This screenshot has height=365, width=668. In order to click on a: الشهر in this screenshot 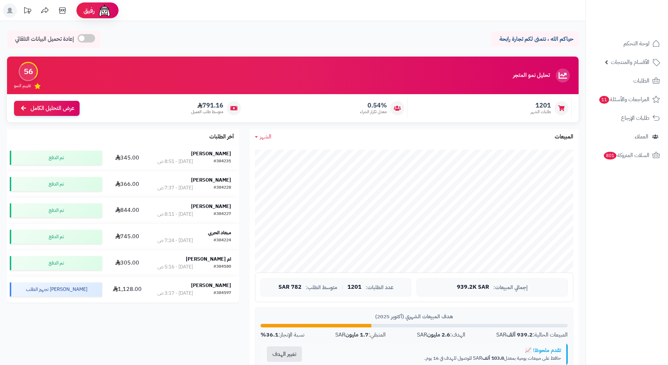, I will do `click(263, 136)`.